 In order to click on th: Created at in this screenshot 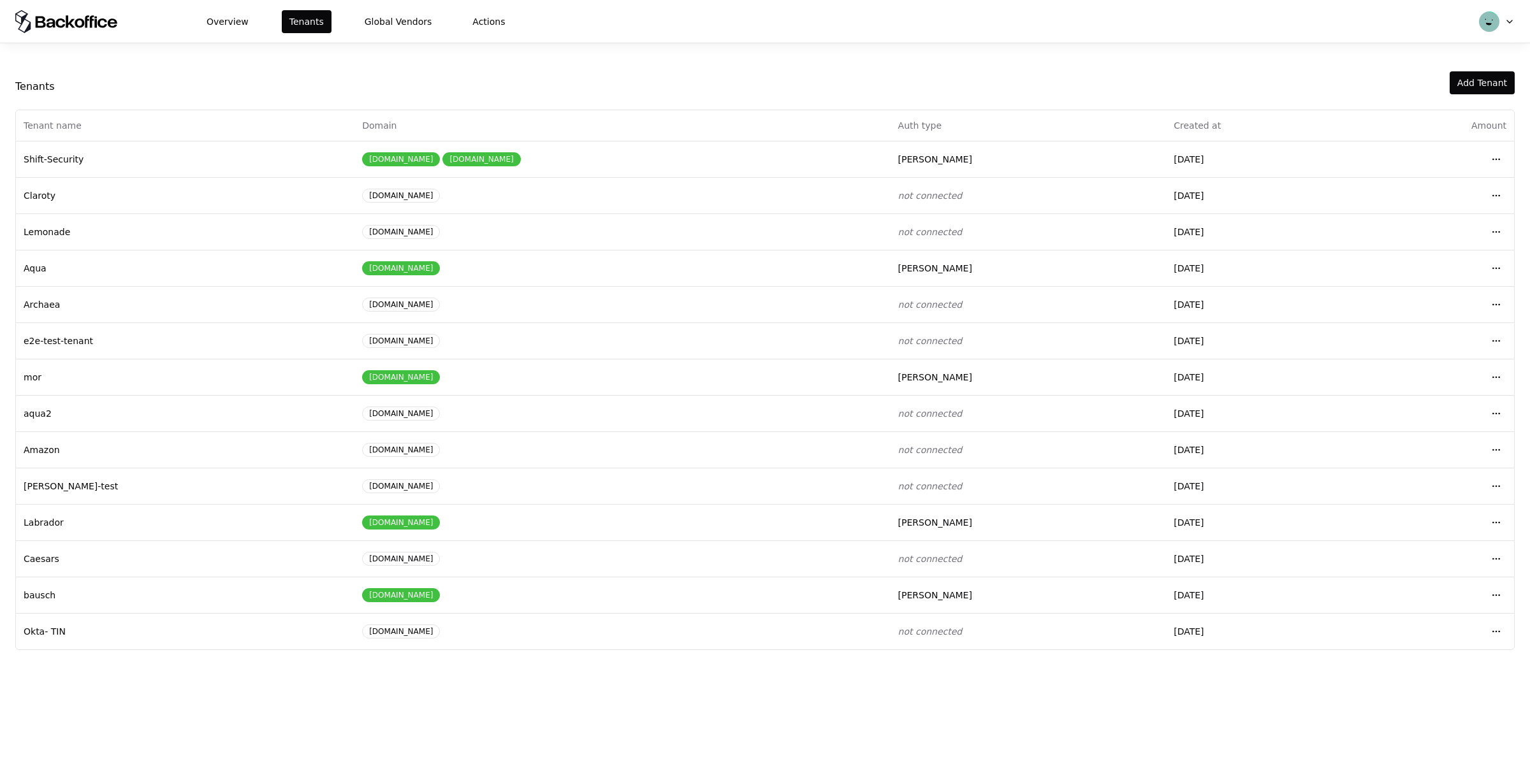, I will do `click(1262, 126)`.